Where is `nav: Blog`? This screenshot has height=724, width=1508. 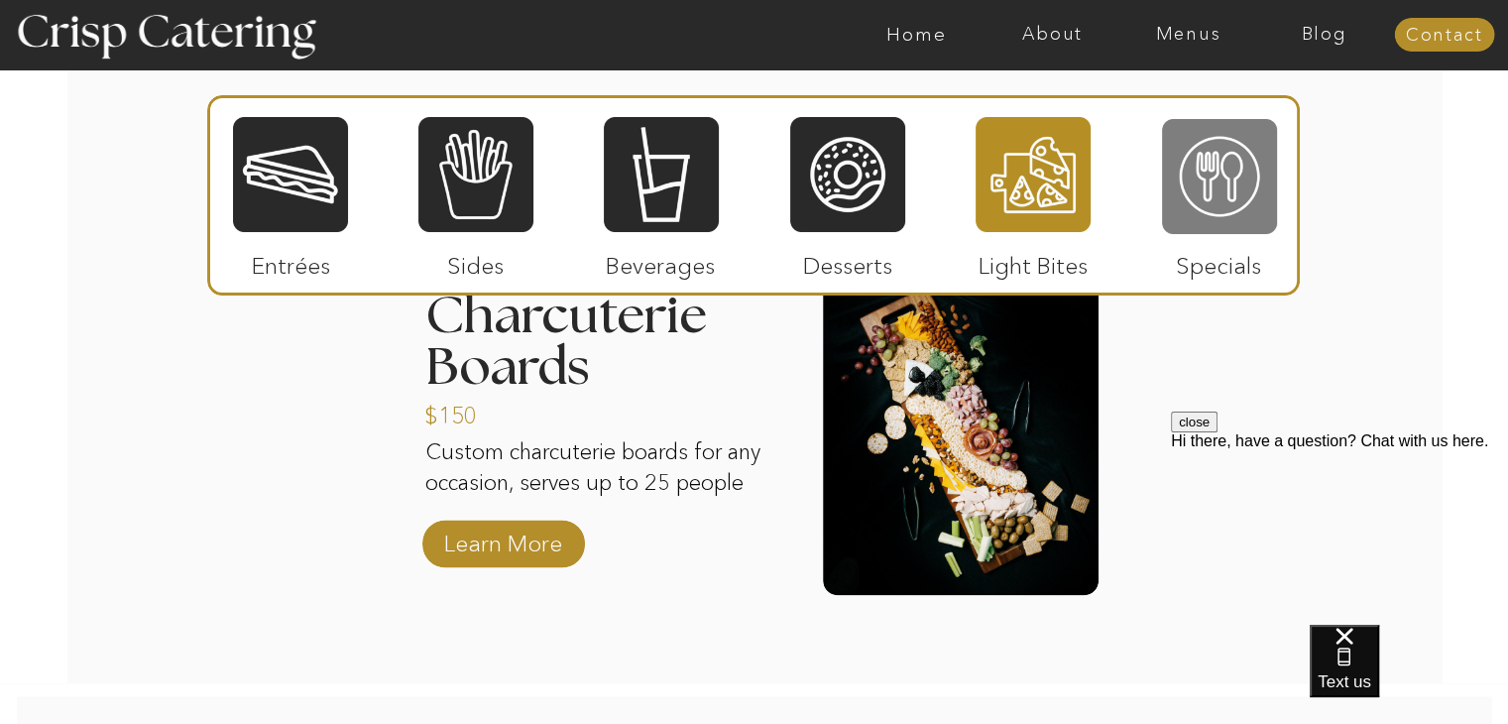 nav: Blog is located at coordinates (1323, 35).